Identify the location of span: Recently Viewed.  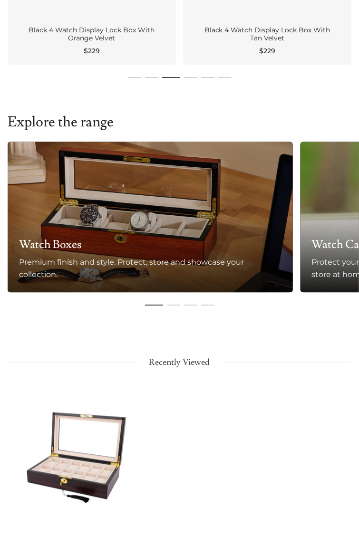
(179, 363).